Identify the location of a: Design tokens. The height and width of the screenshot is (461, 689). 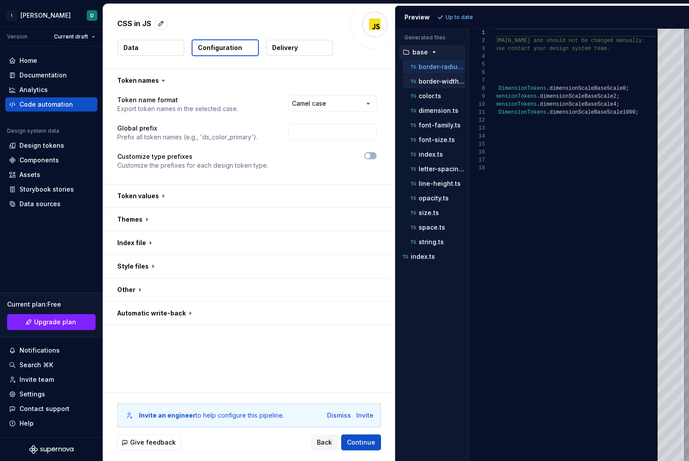
(51, 146).